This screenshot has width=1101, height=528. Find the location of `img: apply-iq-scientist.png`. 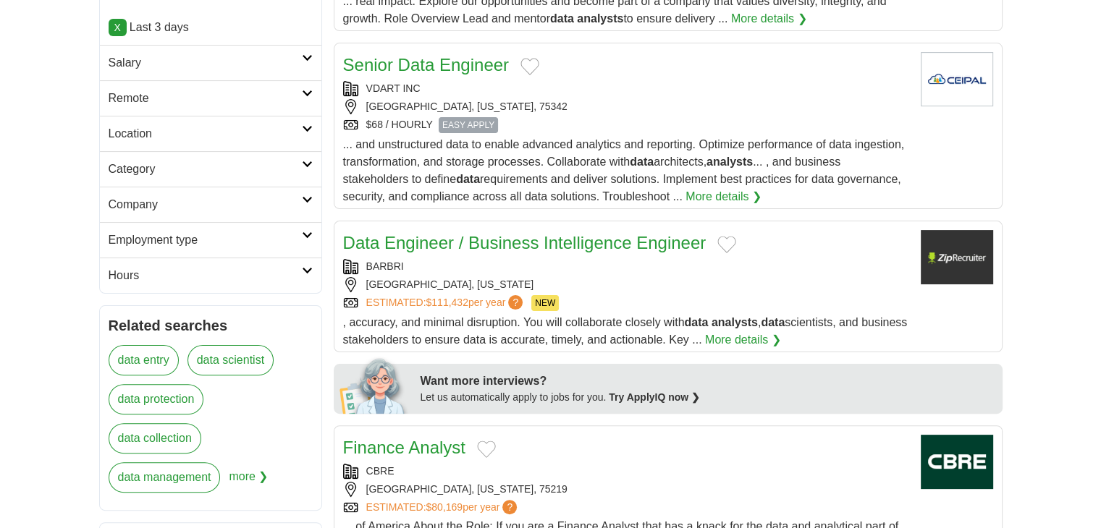

img: apply-iq-scientist.png is located at coordinates (374, 385).